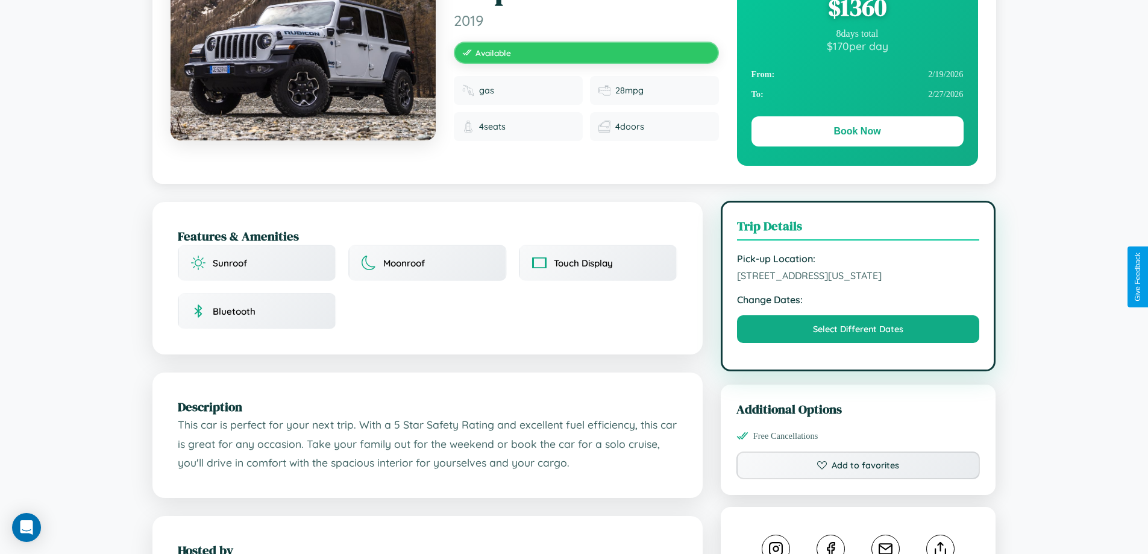  What do you see at coordinates (858, 228) in the screenshot?
I see `h3: Trip Details` at bounding box center [858, 228].